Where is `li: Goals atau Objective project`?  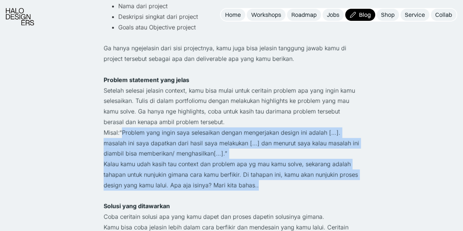 li: Goals atau Objective project is located at coordinates (239, 27).